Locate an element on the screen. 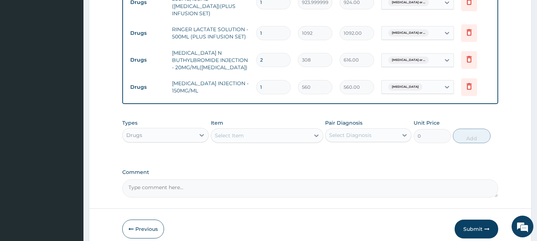 The height and width of the screenshot is (241, 537). td: RINGER LACTATE SOLUTION - 500ML (PLUS INFUSION SET) is located at coordinates (210, 33).